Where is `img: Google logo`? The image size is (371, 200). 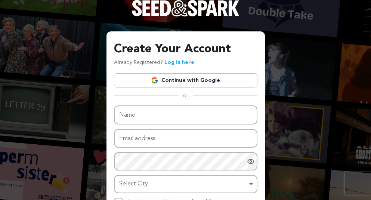 img: Google logo is located at coordinates (155, 80).